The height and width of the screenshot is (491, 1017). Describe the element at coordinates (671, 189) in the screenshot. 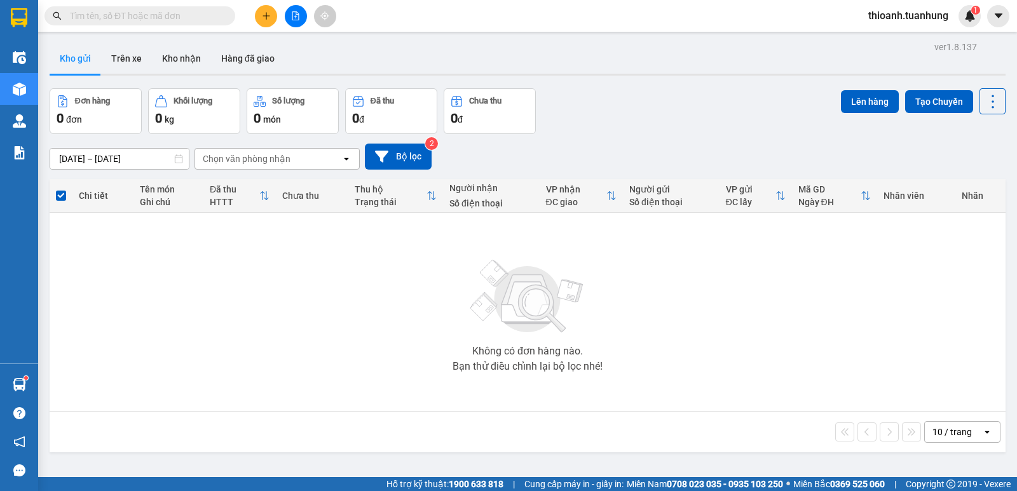

I see `div: Người gửi` at that location.